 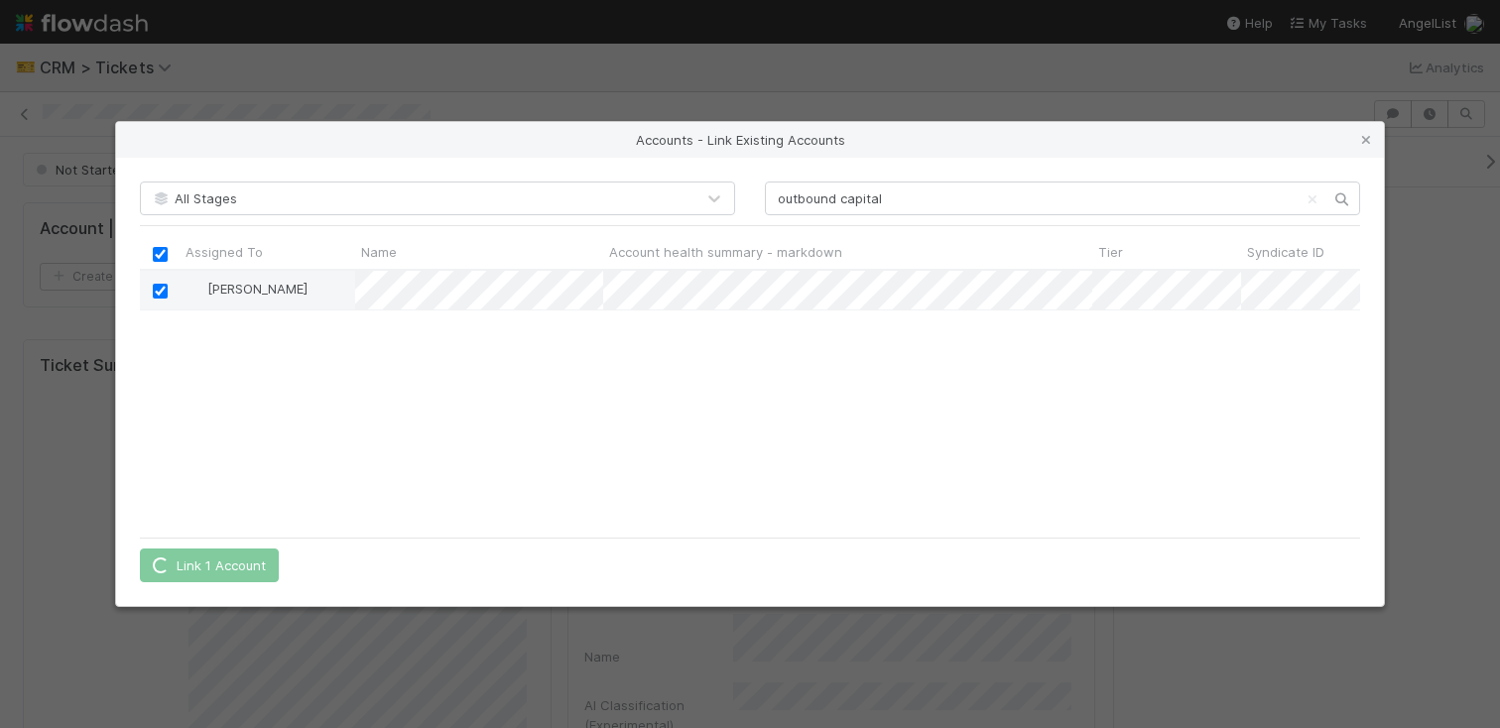 What do you see at coordinates (379, 252) in the screenshot?
I see `span: Name` at bounding box center [379, 252].